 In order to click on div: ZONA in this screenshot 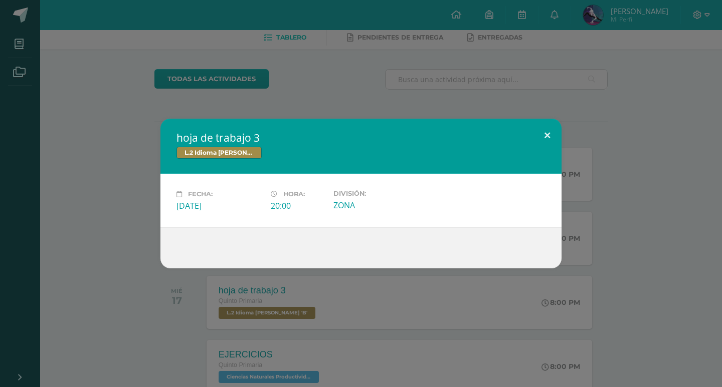, I will do `click(376, 206)`.